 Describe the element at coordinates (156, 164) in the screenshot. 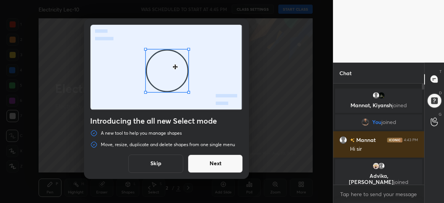

I see `button: Skip` at that location.